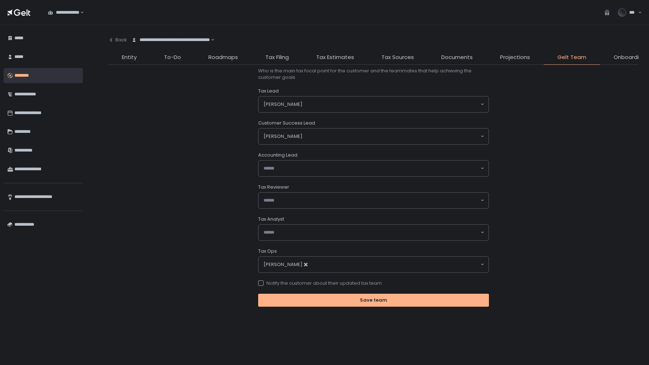 The image size is (649, 365). Describe the element at coordinates (277, 57) in the screenshot. I see `span: Tax Filing` at that location.